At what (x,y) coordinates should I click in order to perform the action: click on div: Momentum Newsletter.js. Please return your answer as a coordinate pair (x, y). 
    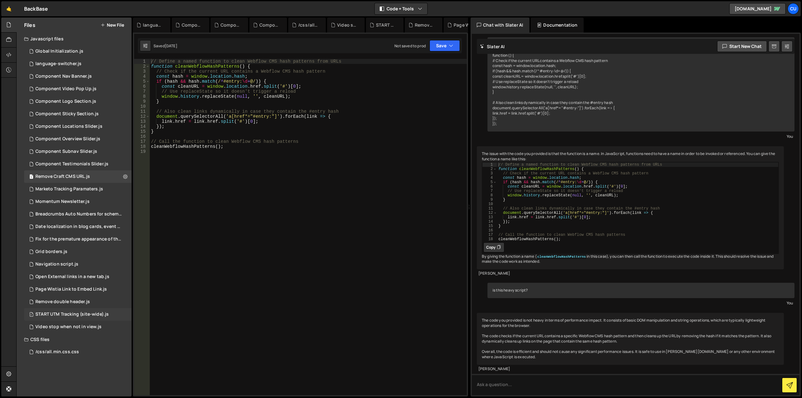
    Looking at the image, I should click on (62, 202).